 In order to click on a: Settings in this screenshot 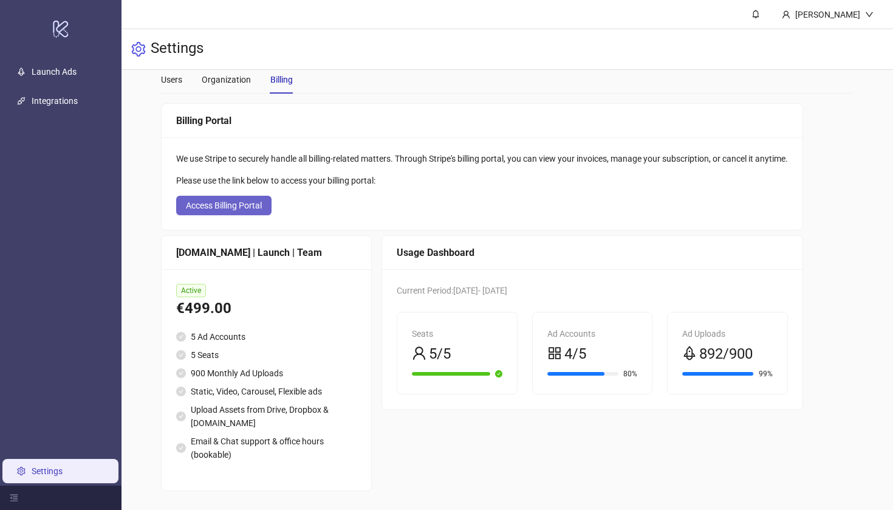, I will do `click(47, 471)`.